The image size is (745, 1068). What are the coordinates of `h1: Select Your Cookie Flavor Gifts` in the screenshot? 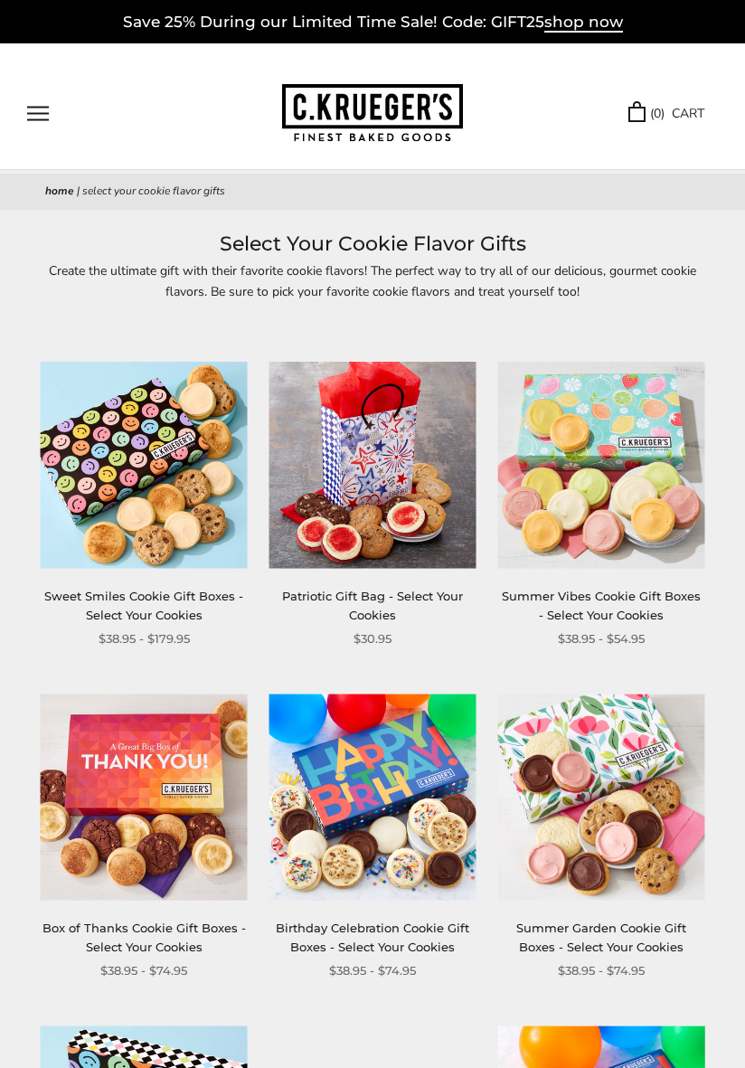 It's located at (372, 244).